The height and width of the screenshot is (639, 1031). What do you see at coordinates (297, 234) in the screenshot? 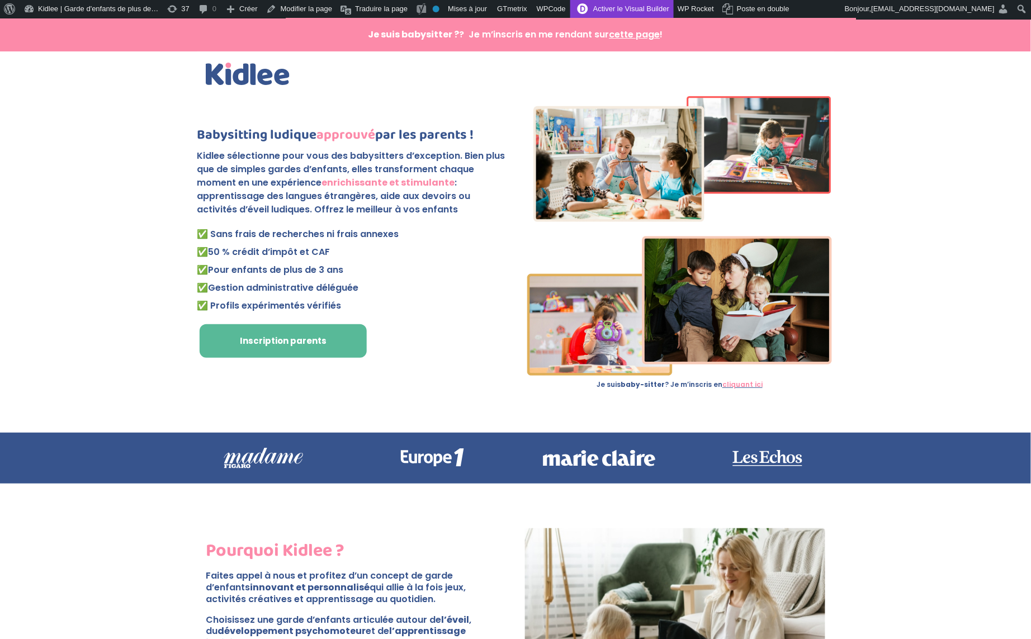
I see `span: ✅ Sans frais de recherches ni frais annexes` at bounding box center [297, 234].